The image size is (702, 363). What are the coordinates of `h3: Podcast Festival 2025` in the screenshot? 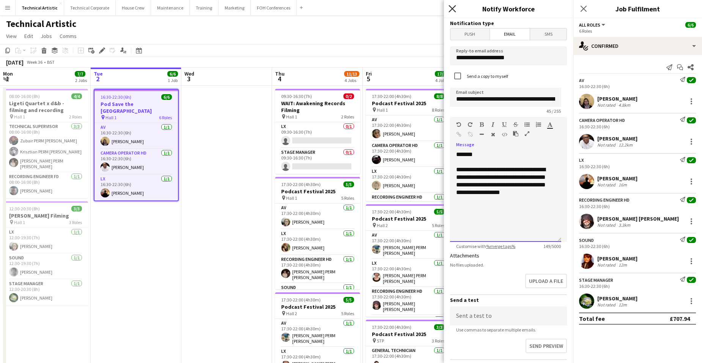 It's located at (408, 103).